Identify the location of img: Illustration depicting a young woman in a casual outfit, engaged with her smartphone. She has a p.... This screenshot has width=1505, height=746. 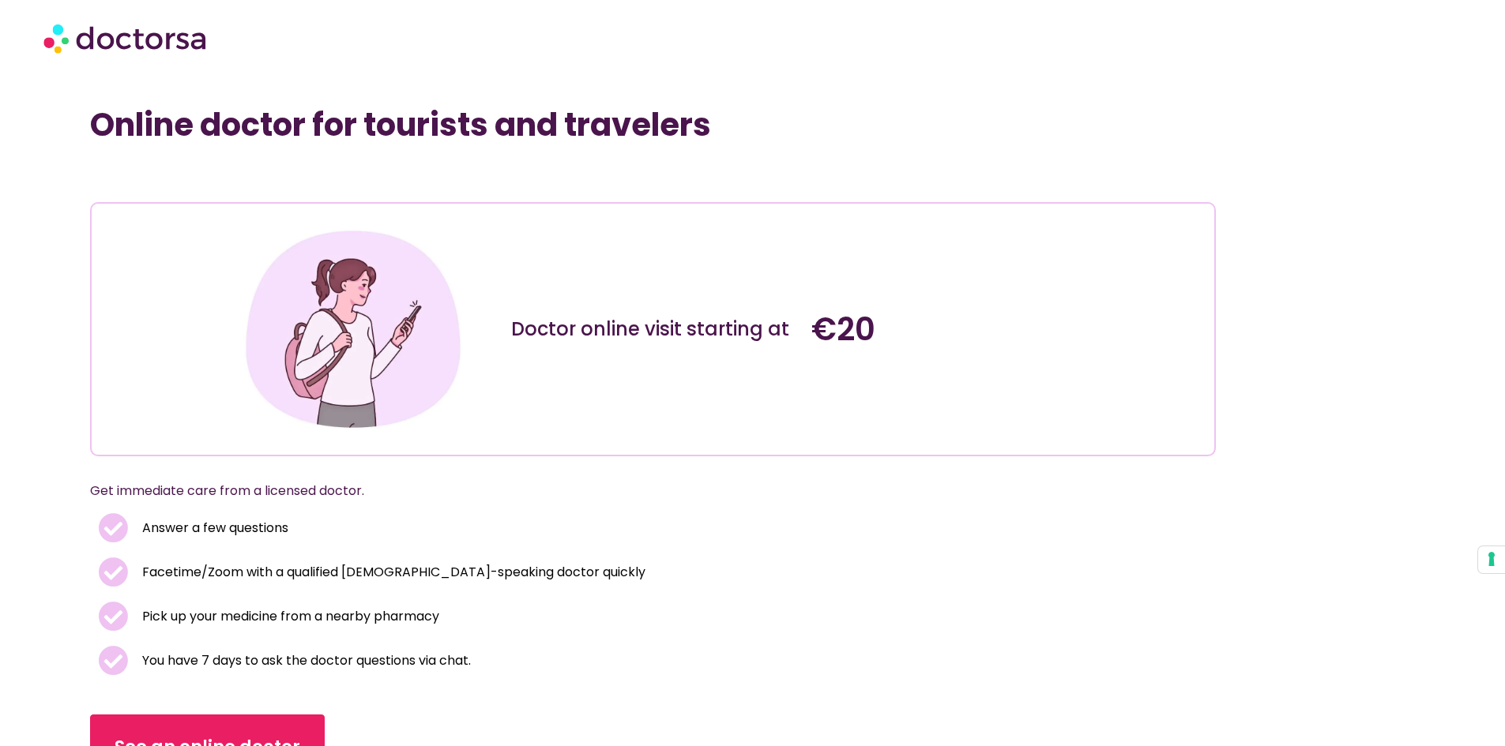
(353, 329).